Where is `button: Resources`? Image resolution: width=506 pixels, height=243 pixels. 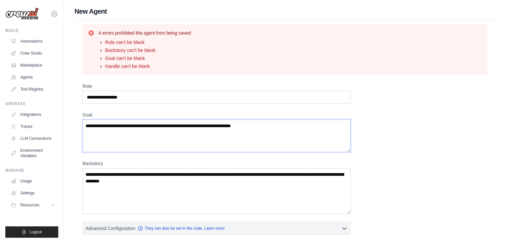 button: Resources is located at coordinates (33, 205).